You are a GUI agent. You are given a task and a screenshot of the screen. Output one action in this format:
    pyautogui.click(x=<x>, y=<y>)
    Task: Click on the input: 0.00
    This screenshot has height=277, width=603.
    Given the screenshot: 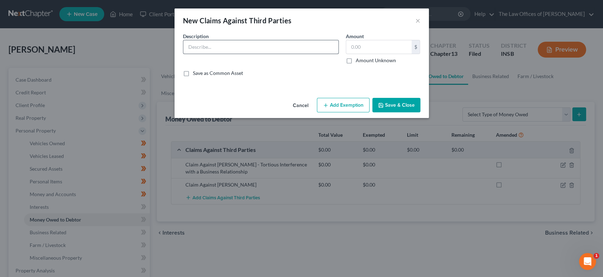 What is the action you would take?
    pyautogui.click(x=379, y=47)
    